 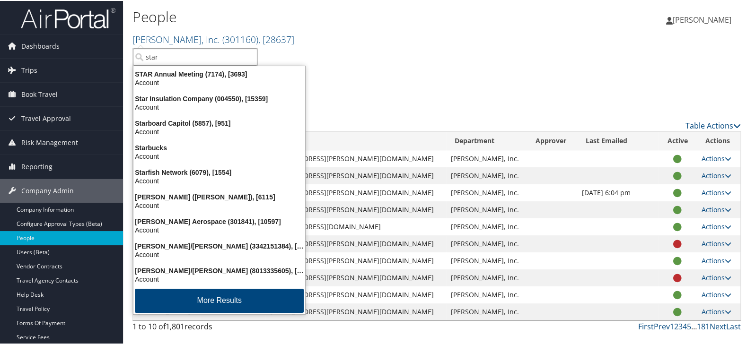 What do you see at coordinates (46, 118) in the screenshot?
I see `span: Travel Approval` at bounding box center [46, 118].